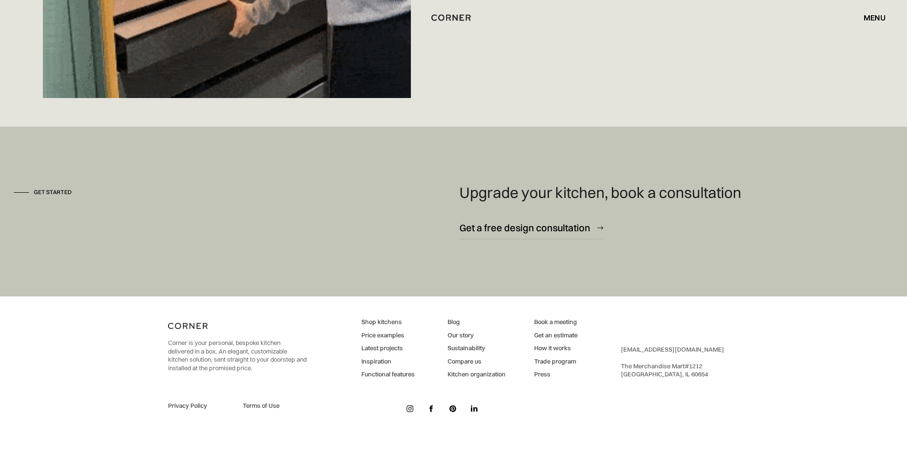 This screenshot has width=907, height=472. What do you see at coordinates (556, 336) in the screenshot?
I see `a: Get an estimate` at bounding box center [556, 336].